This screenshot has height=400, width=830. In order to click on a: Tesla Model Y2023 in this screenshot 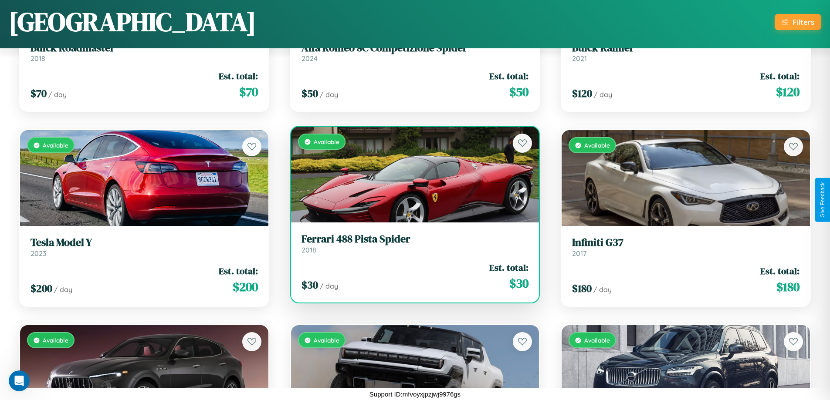, I will do `click(144, 247)`.